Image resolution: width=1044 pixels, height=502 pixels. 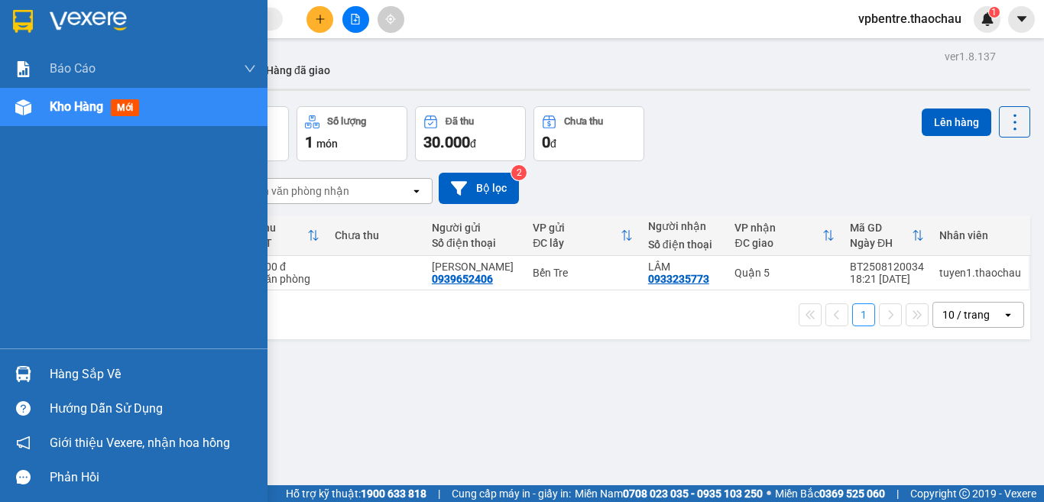 What do you see at coordinates (153, 374) in the screenshot?
I see `div: Hàng sắp về` at bounding box center [153, 374].